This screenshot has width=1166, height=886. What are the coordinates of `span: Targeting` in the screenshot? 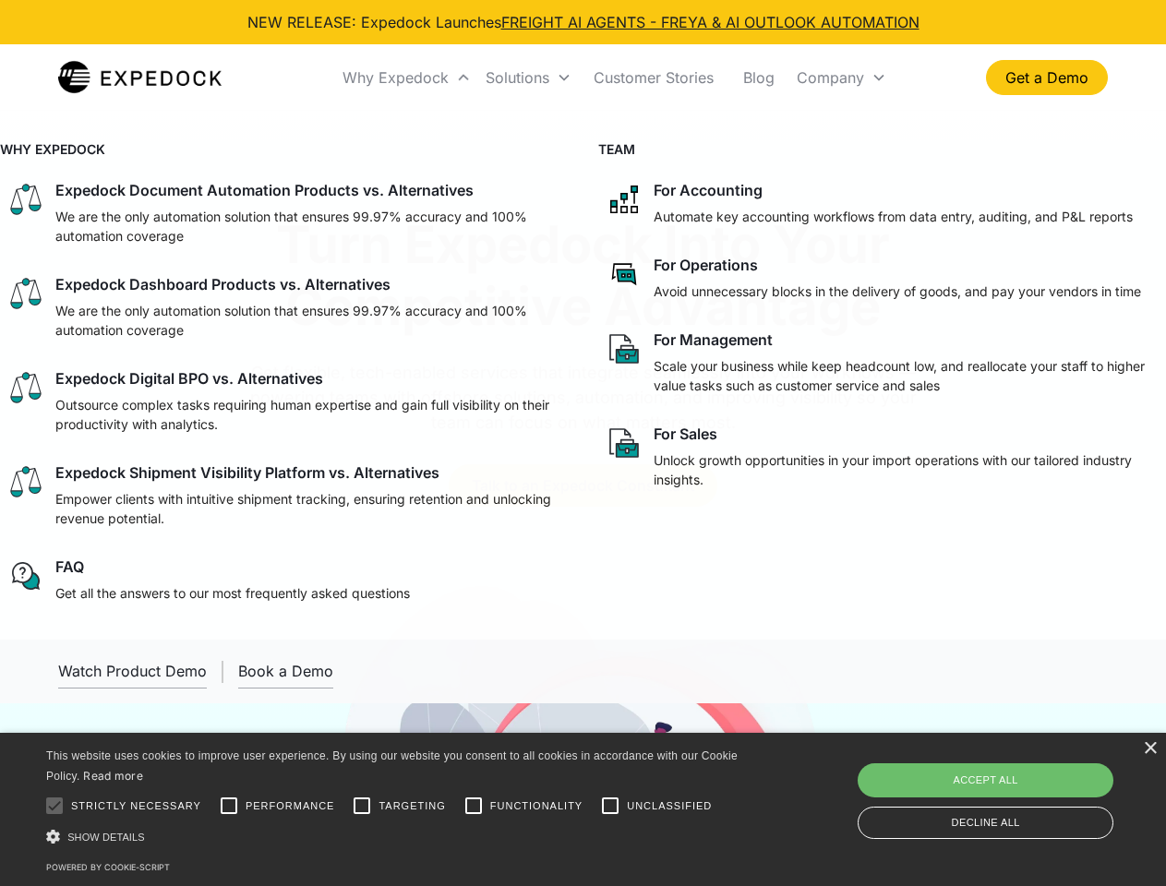 It's located at (412, 806).